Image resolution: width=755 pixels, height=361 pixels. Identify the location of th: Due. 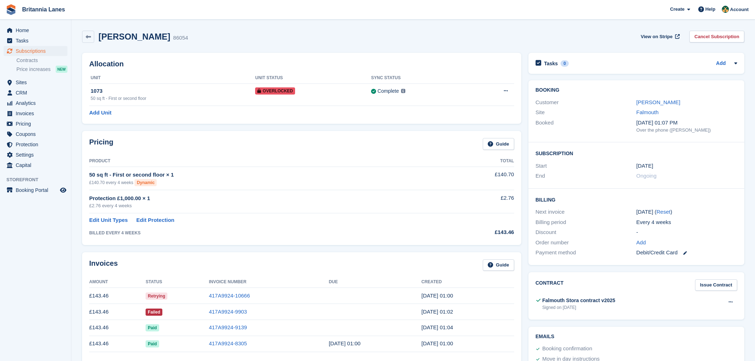
(375, 282).